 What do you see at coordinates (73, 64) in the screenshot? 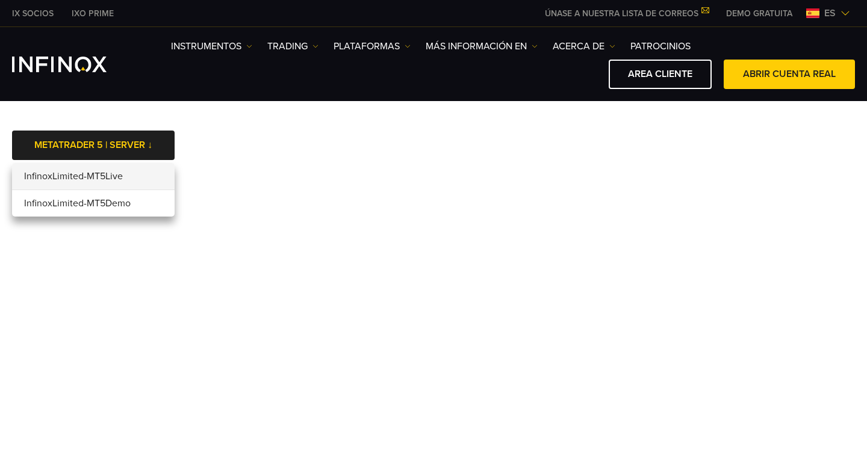
I see `a: INFINOX Logo` at bounding box center [73, 64].